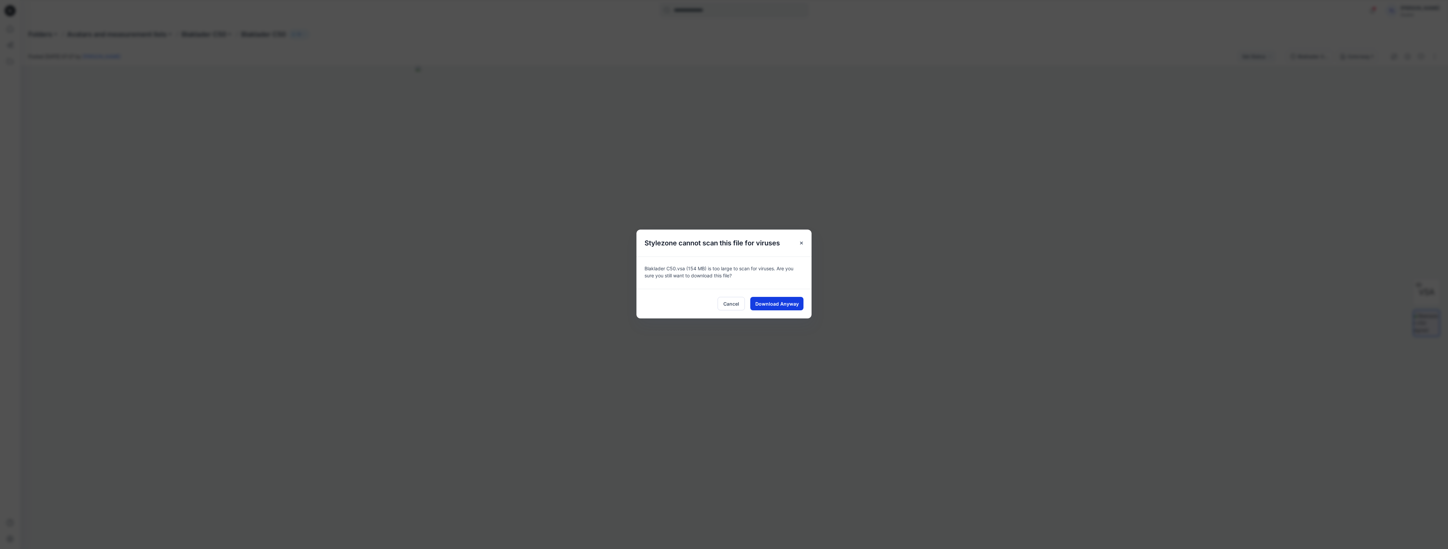  I want to click on span: Cancel, so click(731, 304).